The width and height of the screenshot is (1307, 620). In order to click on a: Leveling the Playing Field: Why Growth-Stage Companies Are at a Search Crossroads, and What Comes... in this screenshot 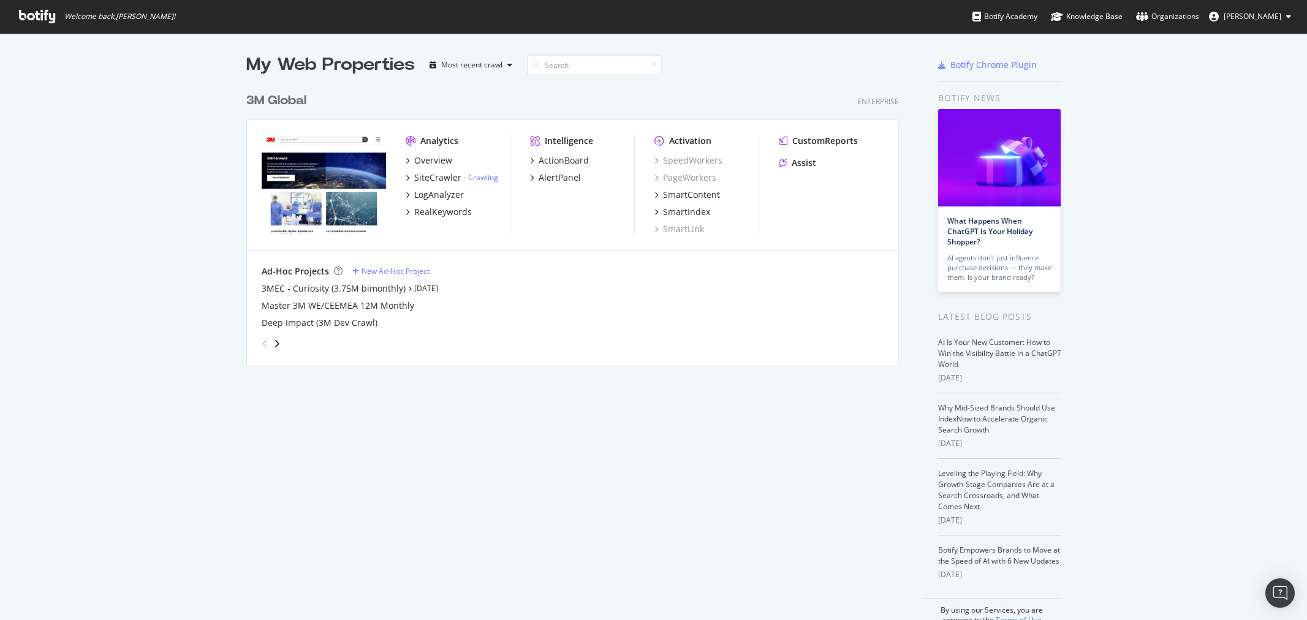, I will do `click(996, 489)`.